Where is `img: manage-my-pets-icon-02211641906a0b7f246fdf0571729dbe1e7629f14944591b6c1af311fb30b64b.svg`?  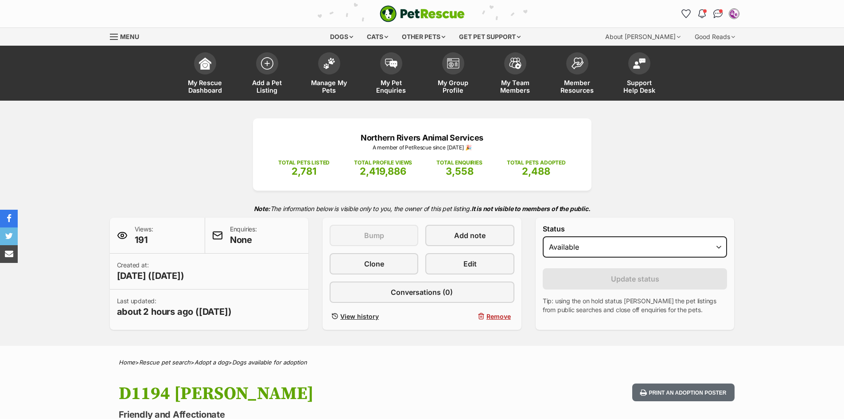
img: manage-my-pets-icon-02211641906a0b7f246fdf0571729dbe1e7629f14944591b6c1af311fb30b64b.svg is located at coordinates (329, 63).